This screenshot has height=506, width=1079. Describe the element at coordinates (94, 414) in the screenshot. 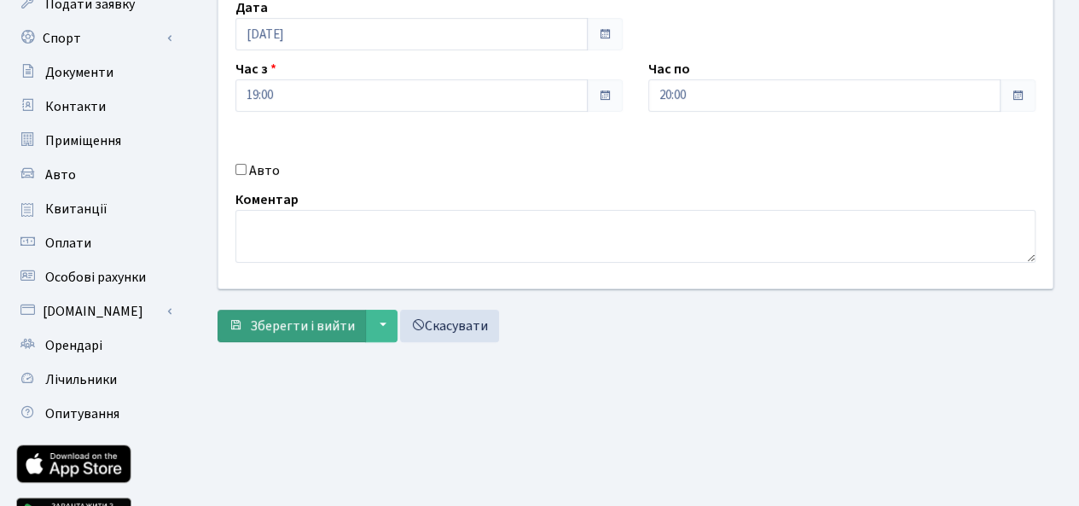

I see `a: Опитування` at that location.